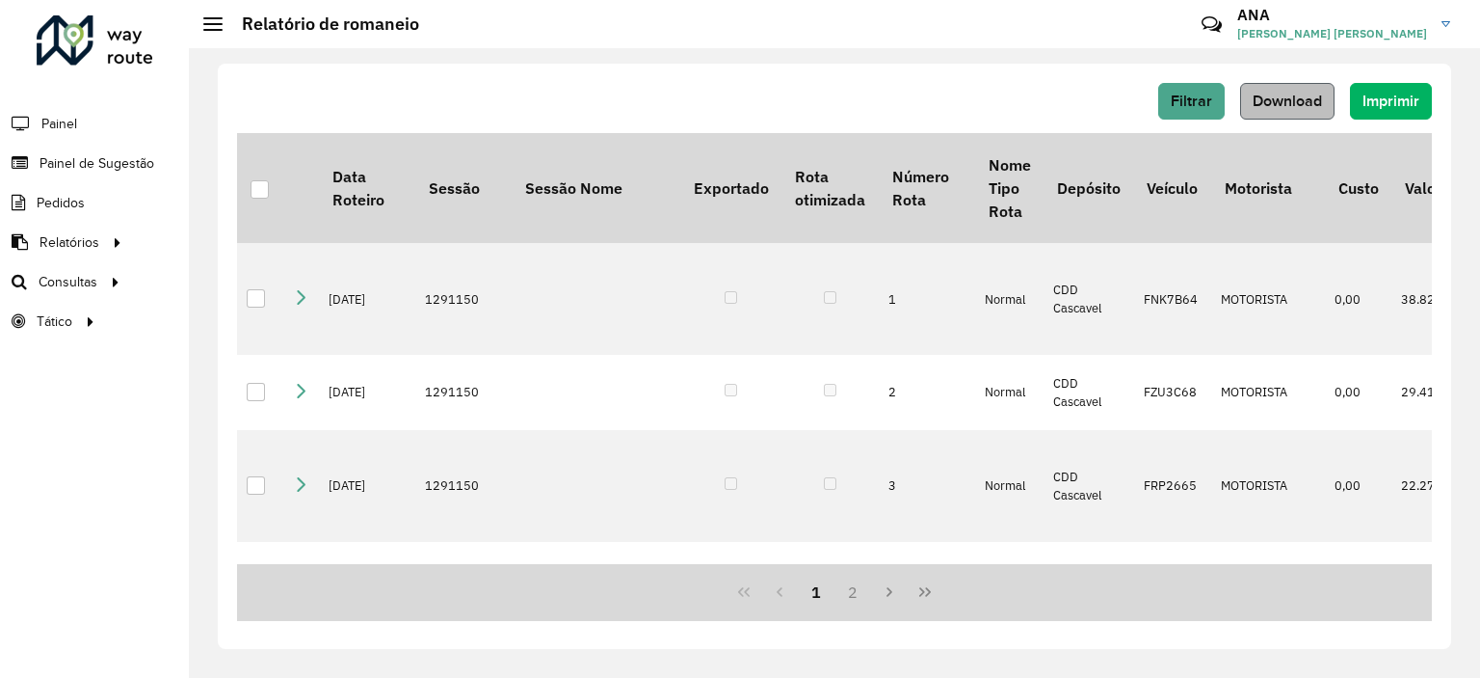 This screenshot has height=678, width=1480. I want to click on span: Tático, so click(54, 321).